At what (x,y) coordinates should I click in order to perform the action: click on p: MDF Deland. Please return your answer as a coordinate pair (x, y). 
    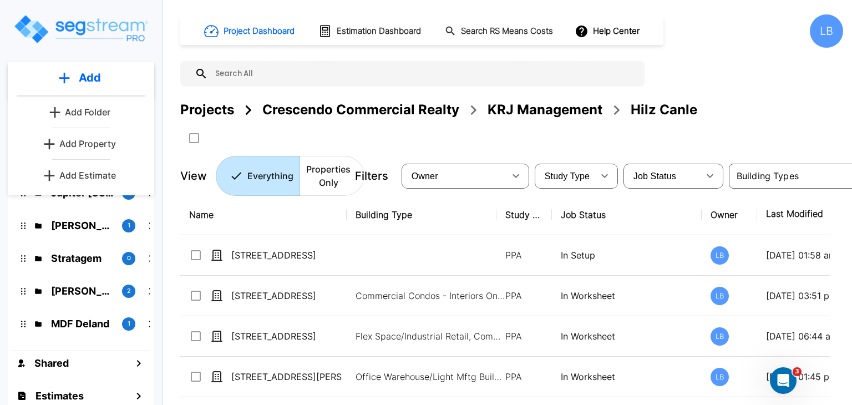
    Looking at the image, I should click on (82, 324).